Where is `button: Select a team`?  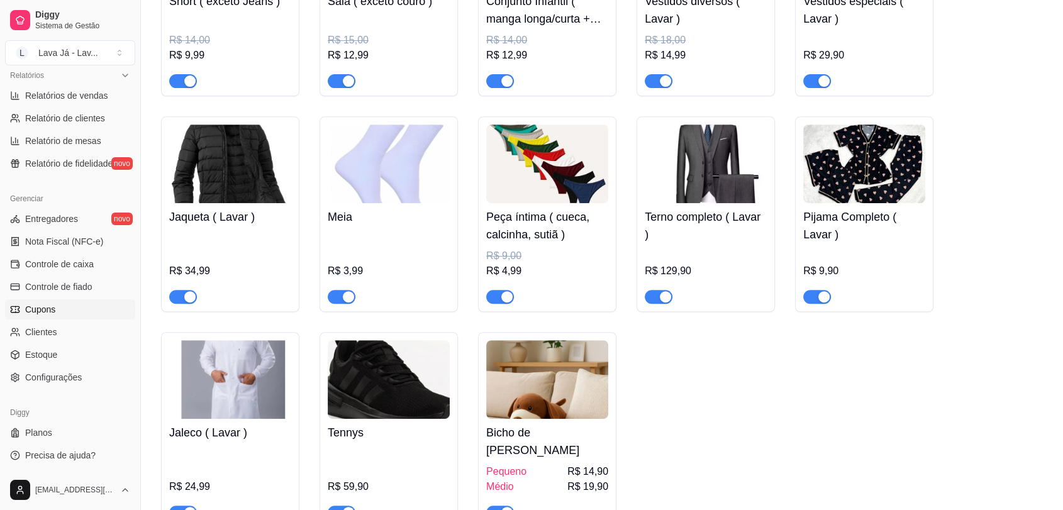
button: Select a team is located at coordinates (70, 53).